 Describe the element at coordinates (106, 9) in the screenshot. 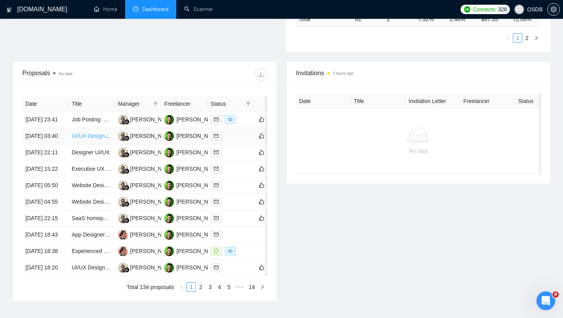

I see `a: homeHome` at that location.